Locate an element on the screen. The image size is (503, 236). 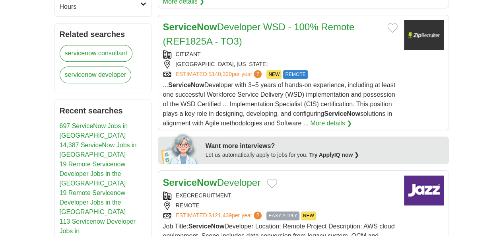
h2: Hours is located at coordinates (100, 7).